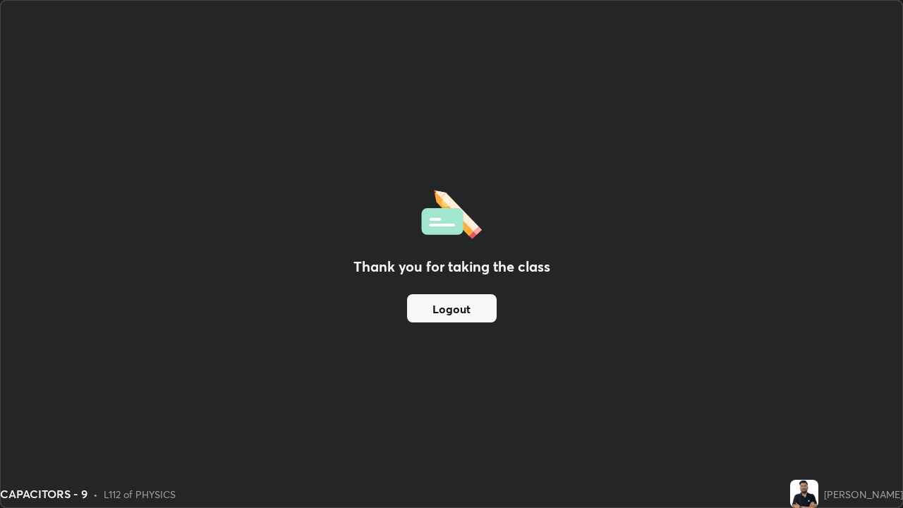 The image size is (903, 508). Describe the element at coordinates (451, 308) in the screenshot. I see `button: Logout` at that location.